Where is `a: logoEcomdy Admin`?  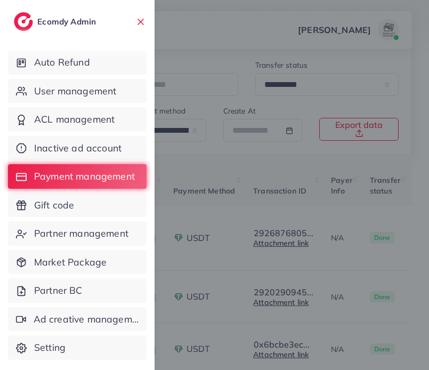
a: logoEcomdy Admin is located at coordinates (56, 21).